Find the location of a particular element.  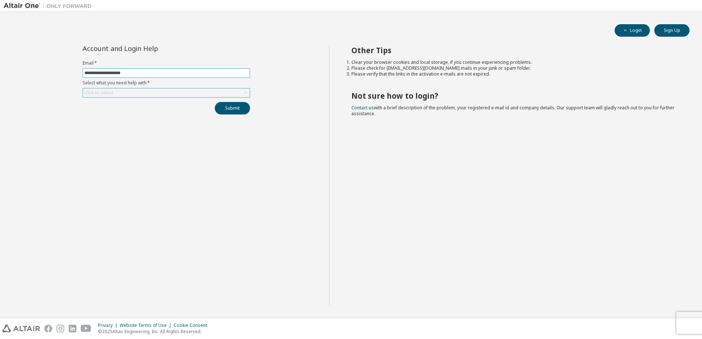

div: Account and Login Help is located at coordinates (149, 48).